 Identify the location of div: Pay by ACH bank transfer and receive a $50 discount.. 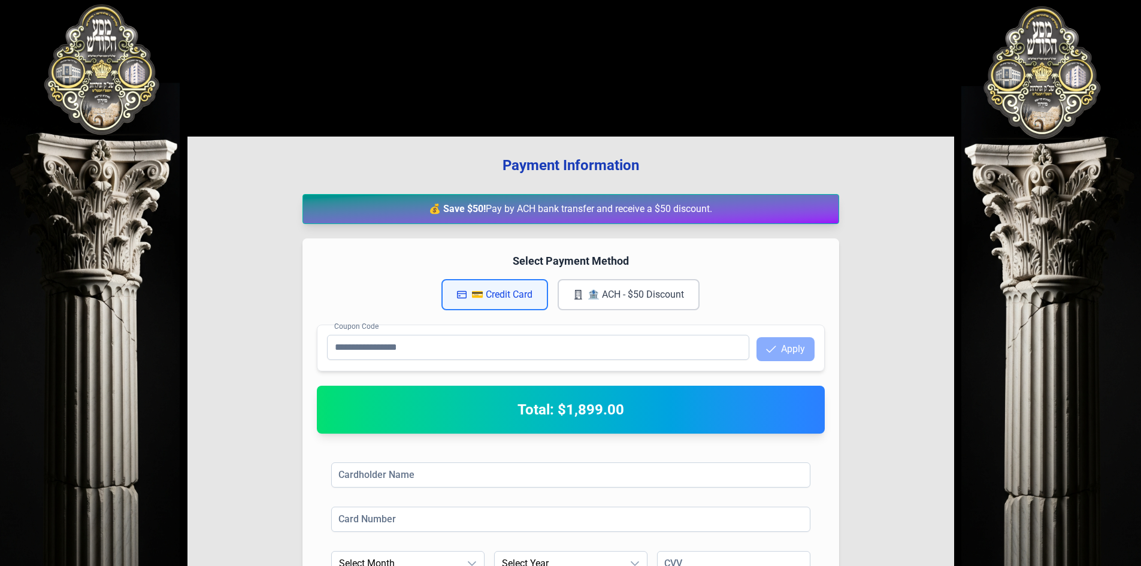
(571, 209).